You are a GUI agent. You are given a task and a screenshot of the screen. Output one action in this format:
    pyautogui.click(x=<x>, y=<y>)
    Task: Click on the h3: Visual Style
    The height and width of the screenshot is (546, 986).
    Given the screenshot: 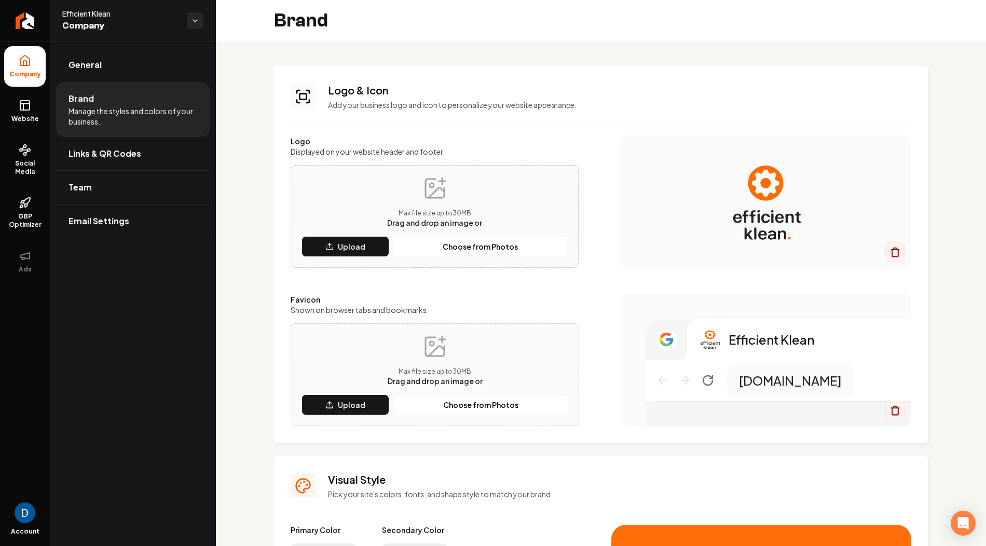 What is the action you would take?
    pyautogui.click(x=620, y=480)
    